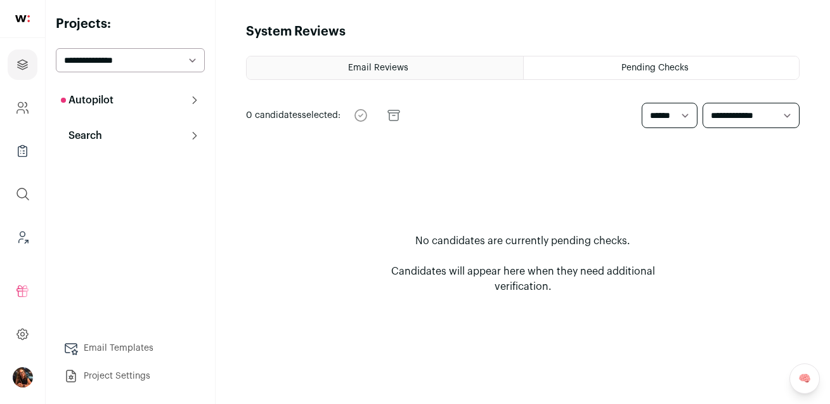 This screenshot has height=404, width=830. I want to click on span: 0 candidates, so click(274, 115).